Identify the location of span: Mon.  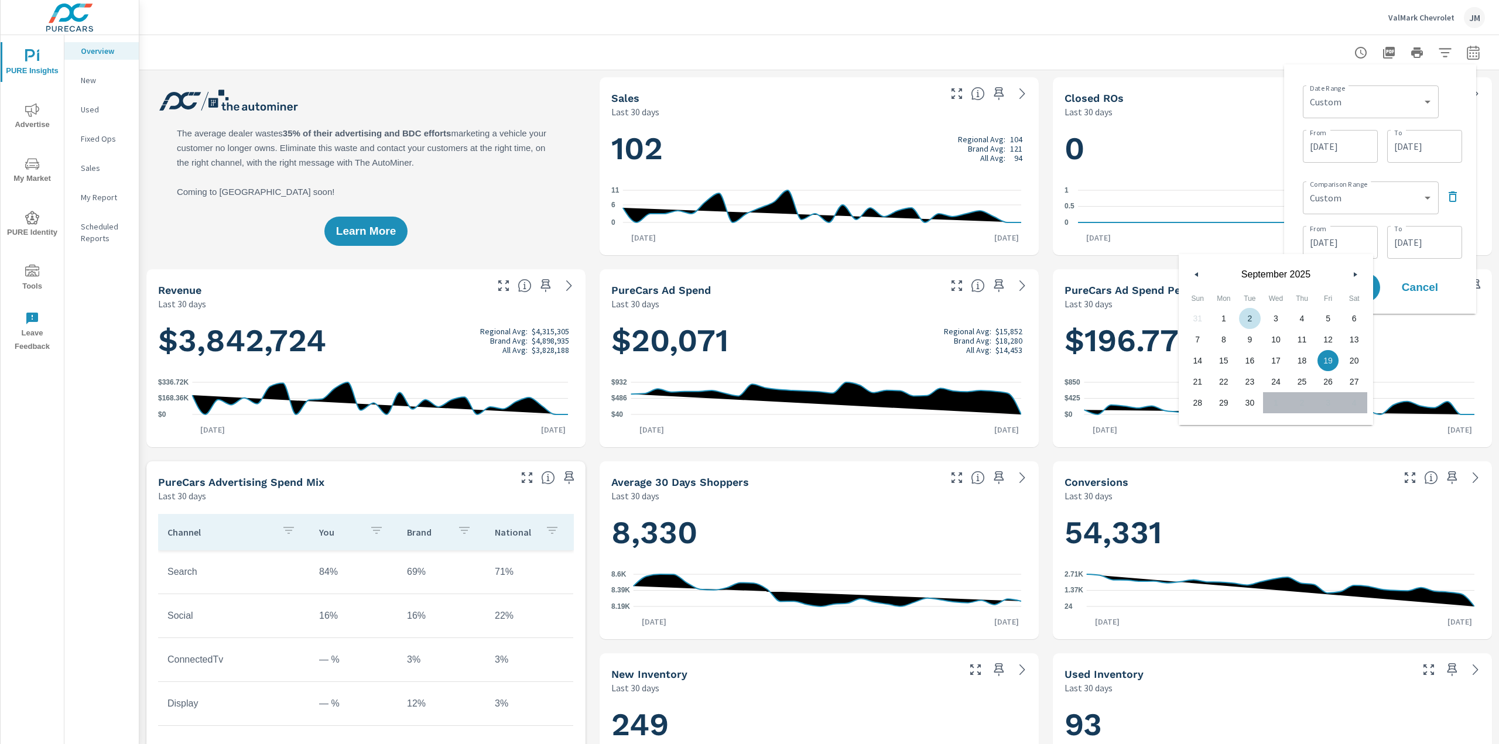
(1224, 299).